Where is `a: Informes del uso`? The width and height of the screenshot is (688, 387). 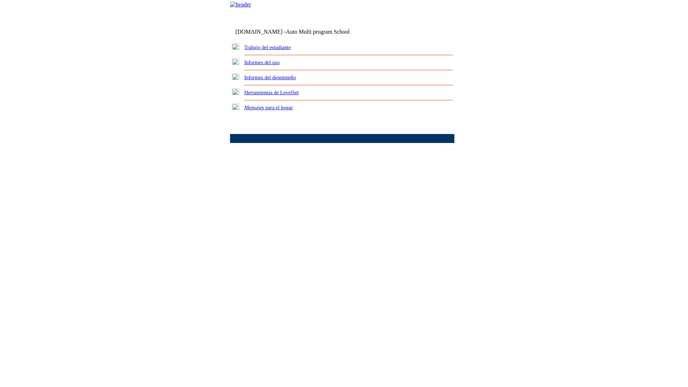
a: Informes del uso is located at coordinates (262, 62).